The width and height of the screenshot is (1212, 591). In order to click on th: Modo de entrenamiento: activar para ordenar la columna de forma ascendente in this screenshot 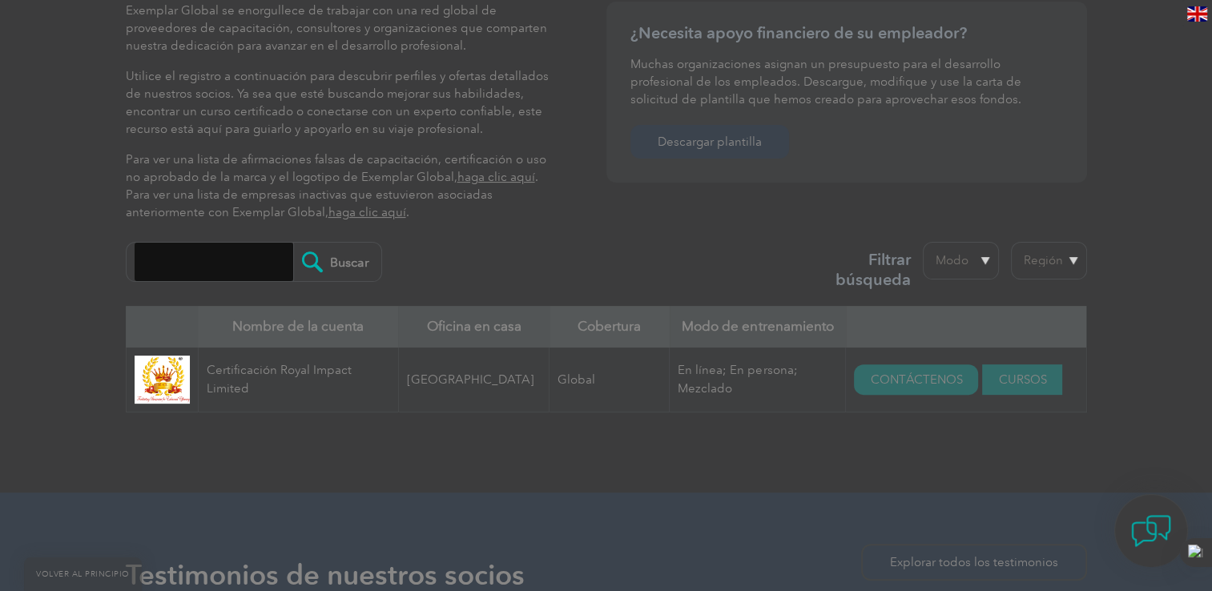, I will do `click(758, 327)`.